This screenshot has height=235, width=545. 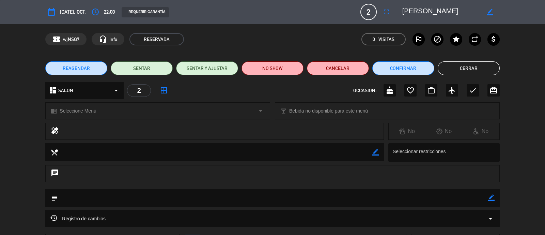 I want to click on span: Seleccione Menú, so click(x=78, y=111).